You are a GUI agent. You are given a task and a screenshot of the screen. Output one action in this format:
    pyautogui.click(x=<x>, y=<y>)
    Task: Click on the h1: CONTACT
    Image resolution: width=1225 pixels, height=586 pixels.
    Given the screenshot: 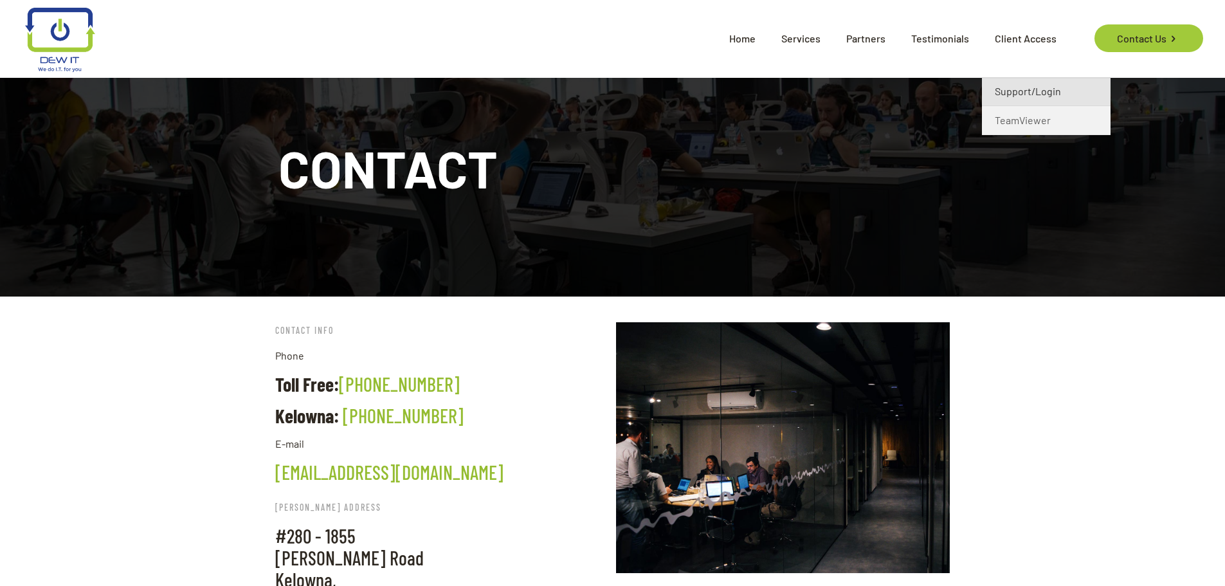 What is the action you would take?
    pyautogui.click(x=612, y=168)
    